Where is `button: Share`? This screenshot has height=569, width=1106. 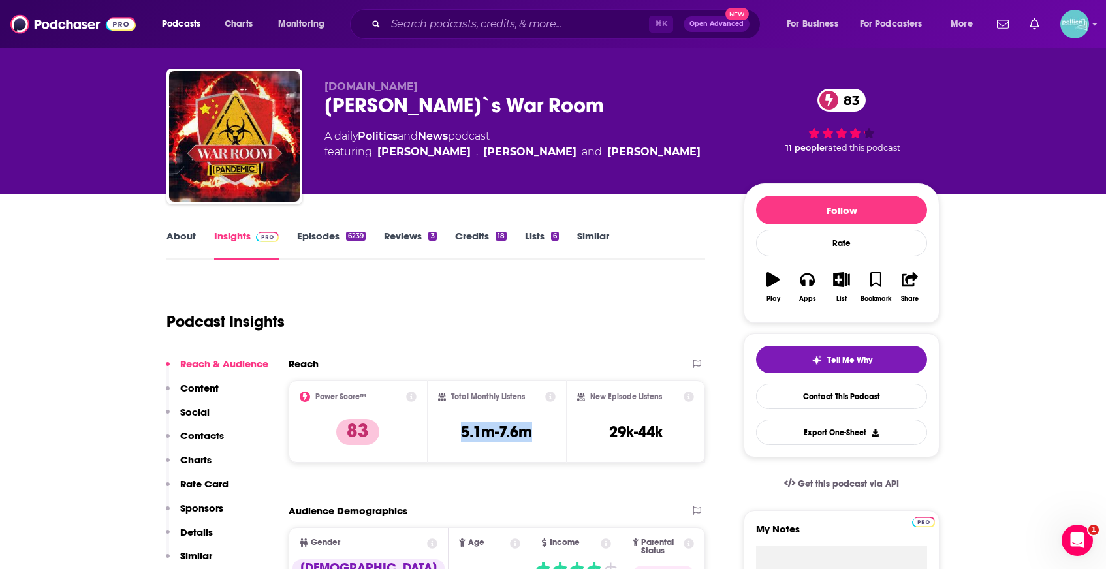 button: Share is located at coordinates (910, 287).